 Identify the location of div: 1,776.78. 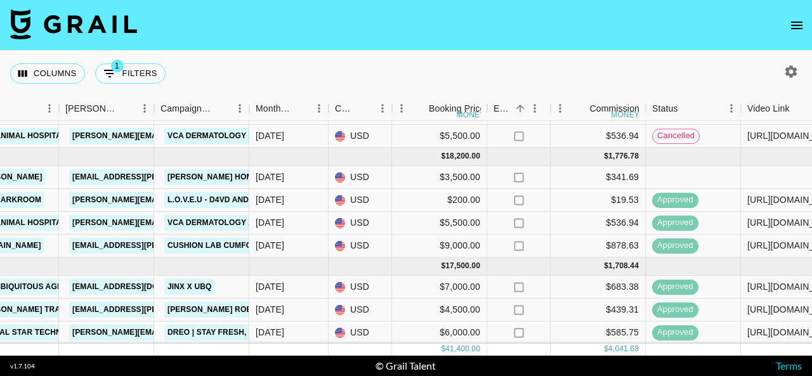
(624, 156).